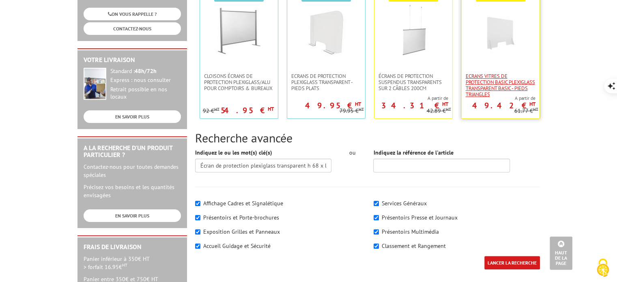  What do you see at coordinates (132, 263) in the screenshot?
I see `p: Panier inférieur à 350€ HT` at bounding box center [132, 263].